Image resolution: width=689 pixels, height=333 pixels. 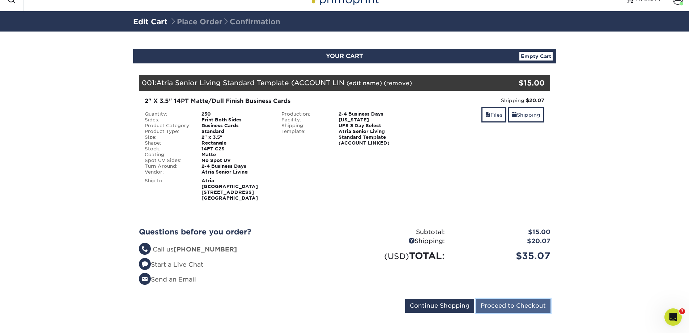 I want to click on div: Stock:, so click(x=168, y=149).